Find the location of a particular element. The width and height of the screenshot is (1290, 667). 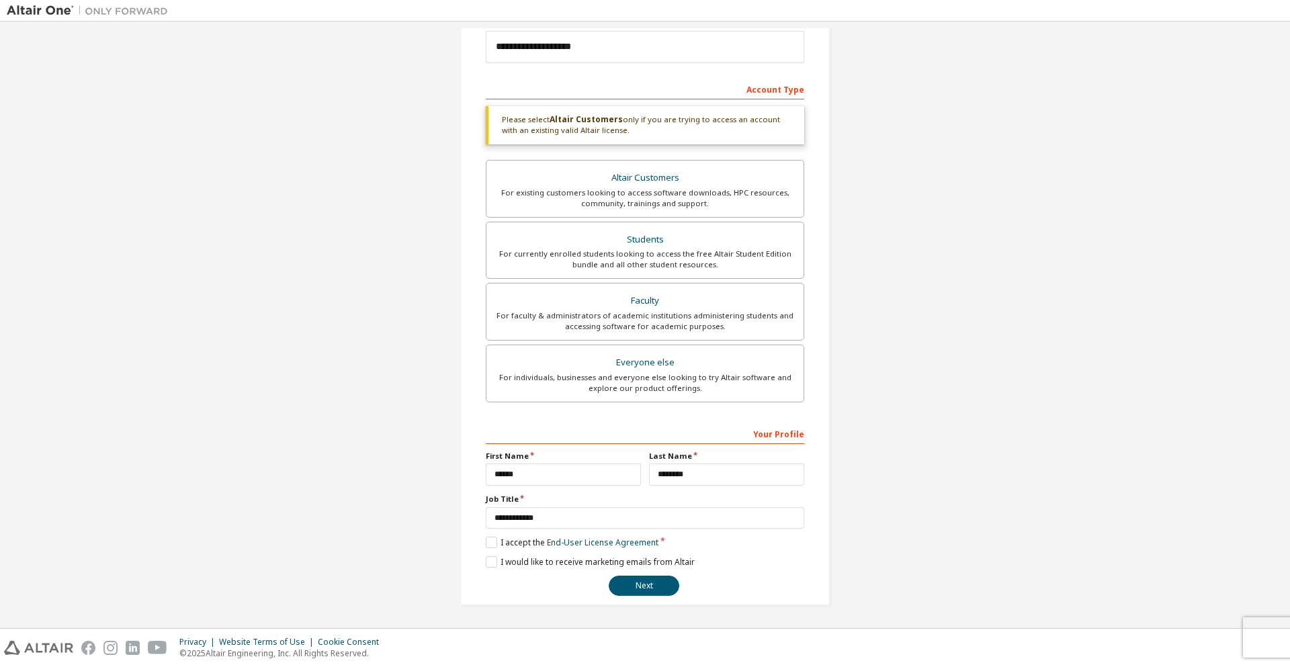

div: Everyone else is located at coordinates (645, 363).